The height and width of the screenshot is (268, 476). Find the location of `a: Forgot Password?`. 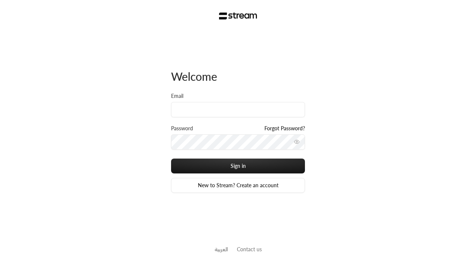

a: Forgot Password? is located at coordinates (285, 128).